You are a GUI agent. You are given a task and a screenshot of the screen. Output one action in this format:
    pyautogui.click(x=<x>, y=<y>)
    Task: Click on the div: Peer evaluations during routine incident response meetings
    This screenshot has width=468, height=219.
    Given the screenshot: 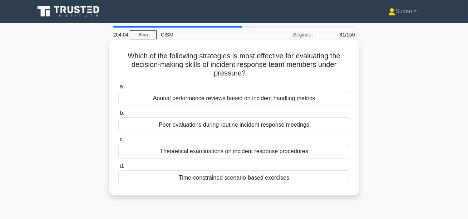 What is the action you would take?
    pyautogui.click(x=234, y=125)
    